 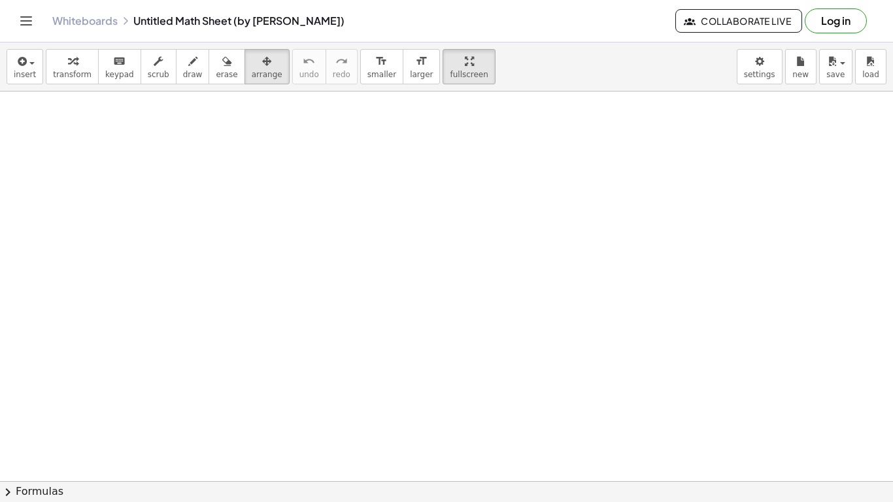 What do you see at coordinates (341, 75) in the screenshot?
I see `span: redo` at bounding box center [341, 75].